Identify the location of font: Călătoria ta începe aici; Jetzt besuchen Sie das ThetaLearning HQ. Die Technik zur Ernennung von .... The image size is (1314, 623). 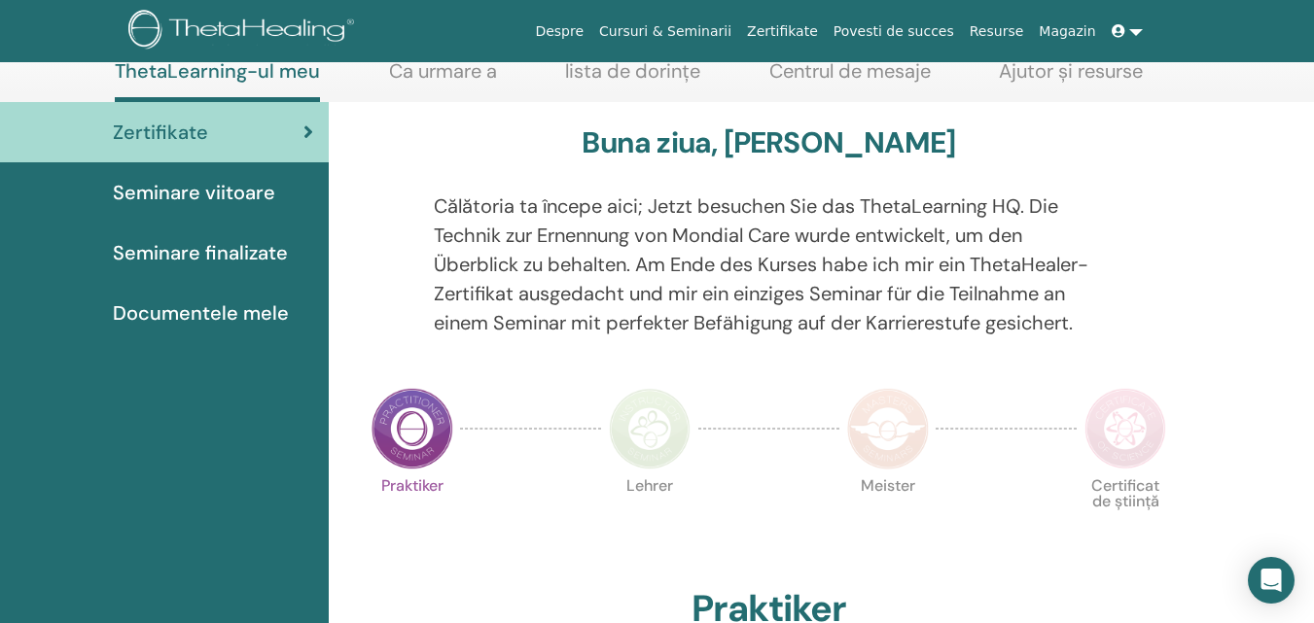
(760, 264).